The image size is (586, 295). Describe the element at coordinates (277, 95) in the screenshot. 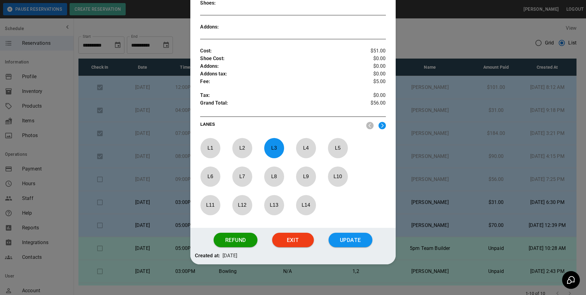

I see `p: Tax :` at that location.